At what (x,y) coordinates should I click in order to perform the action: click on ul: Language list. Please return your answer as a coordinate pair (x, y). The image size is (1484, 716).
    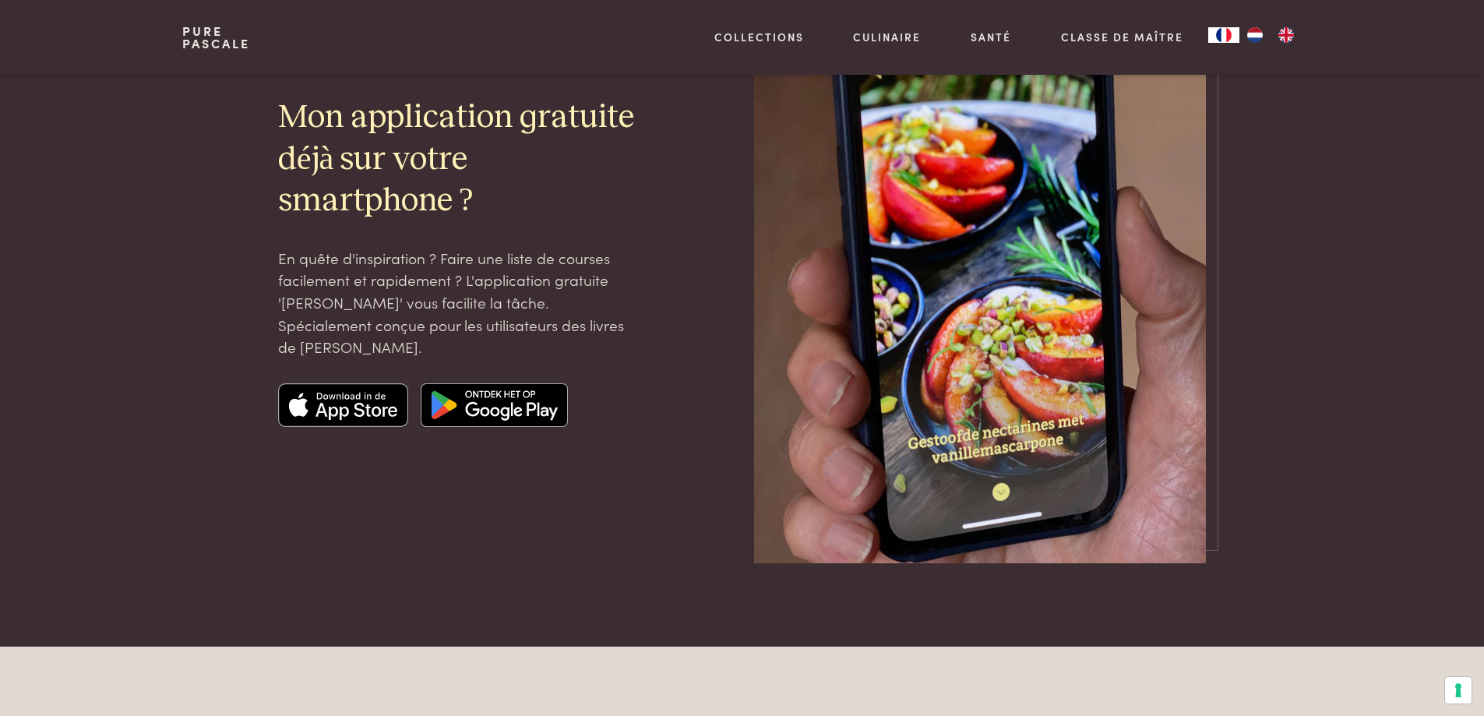
    Looking at the image, I should click on (1270, 35).